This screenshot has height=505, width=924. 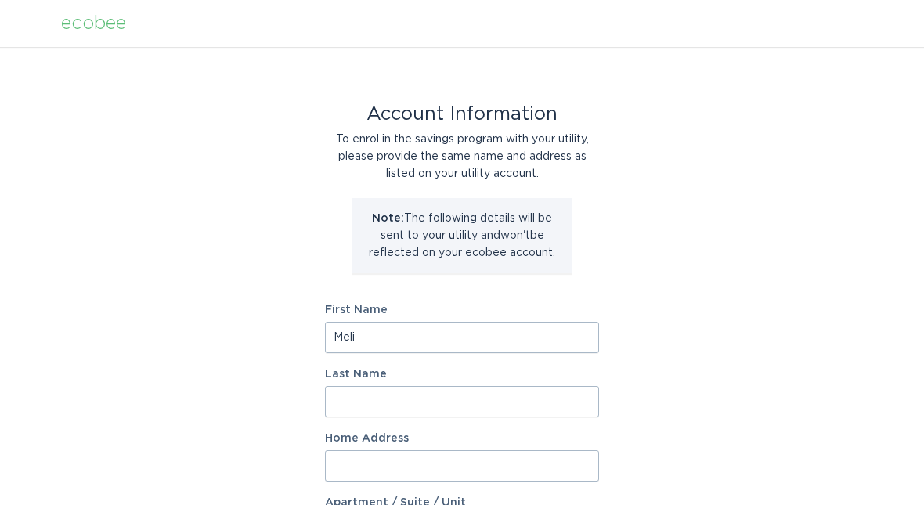 I want to click on label: Last Name, so click(x=462, y=374).